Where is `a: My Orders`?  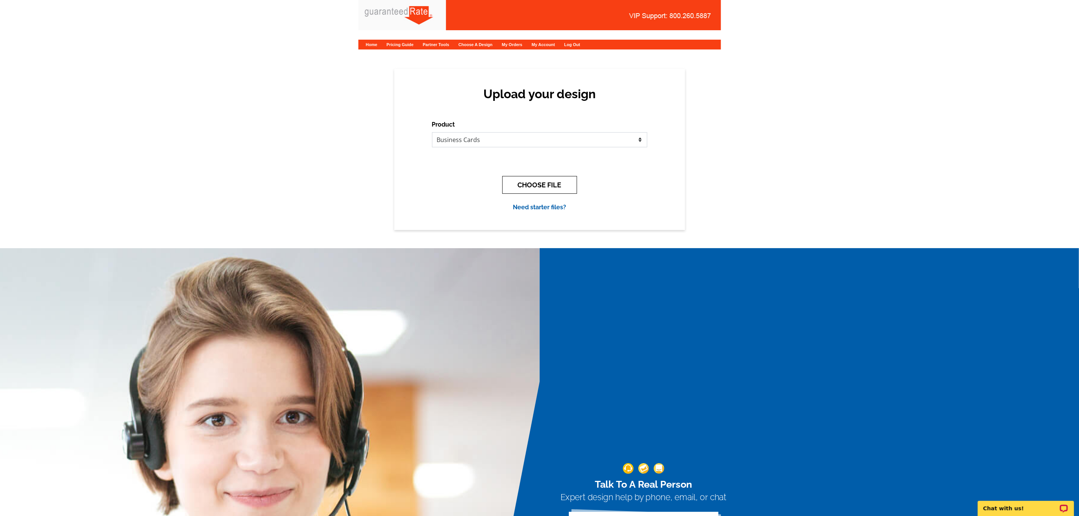 a: My Orders is located at coordinates (512, 45).